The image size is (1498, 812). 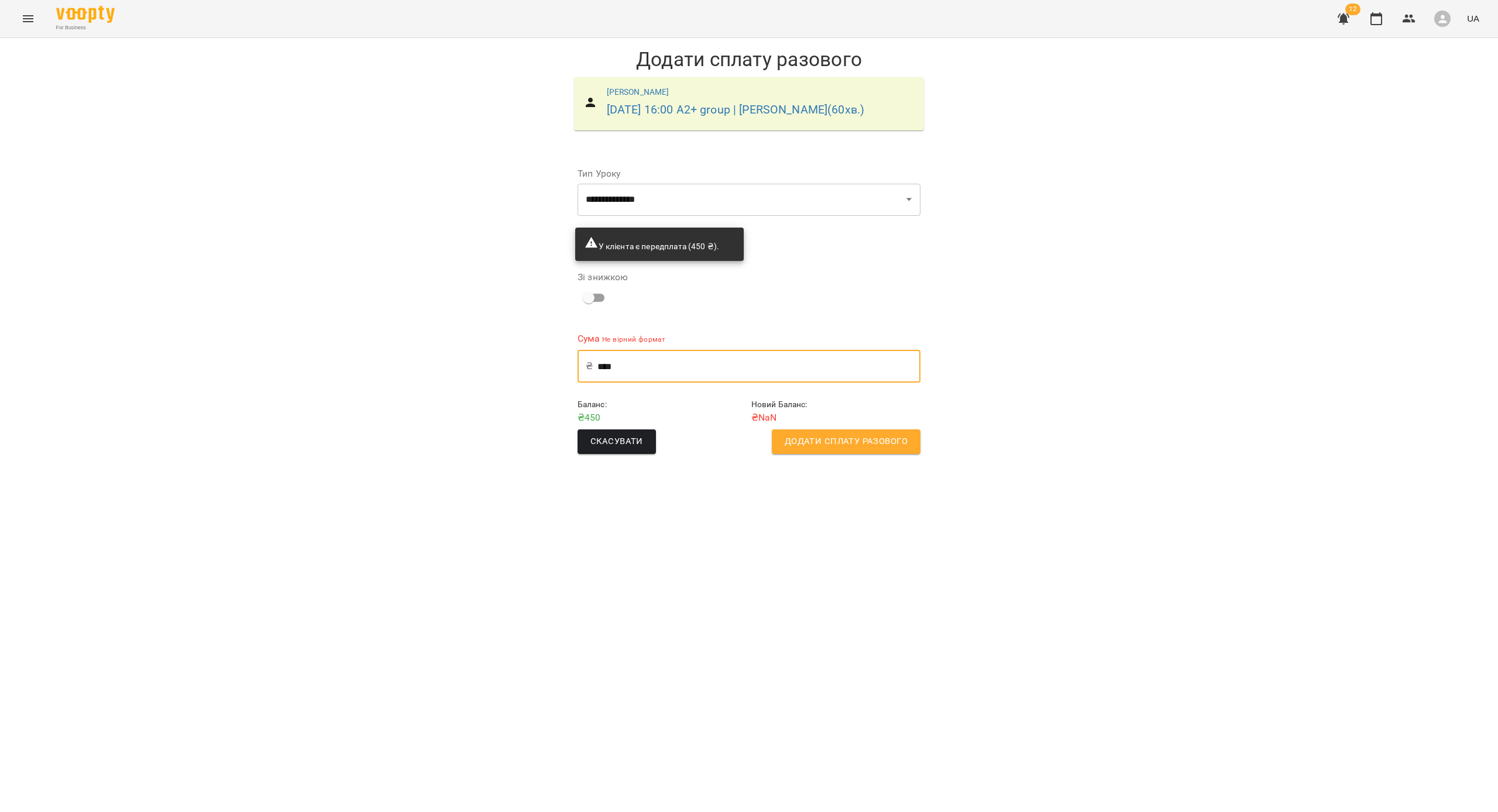 What do you see at coordinates (1473, 18) in the screenshot?
I see `span: UA` at bounding box center [1473, 18].